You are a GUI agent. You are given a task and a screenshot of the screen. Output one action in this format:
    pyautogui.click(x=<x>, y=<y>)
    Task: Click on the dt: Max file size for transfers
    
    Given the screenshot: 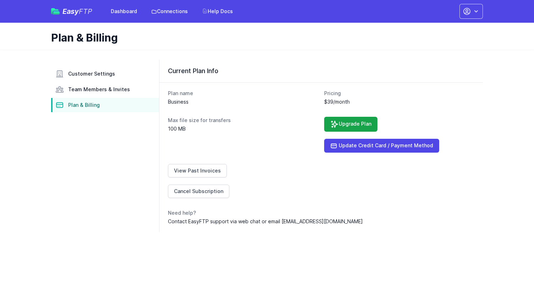 What is the action you would take?
    pyautogui.click(x=243, y=120)
    